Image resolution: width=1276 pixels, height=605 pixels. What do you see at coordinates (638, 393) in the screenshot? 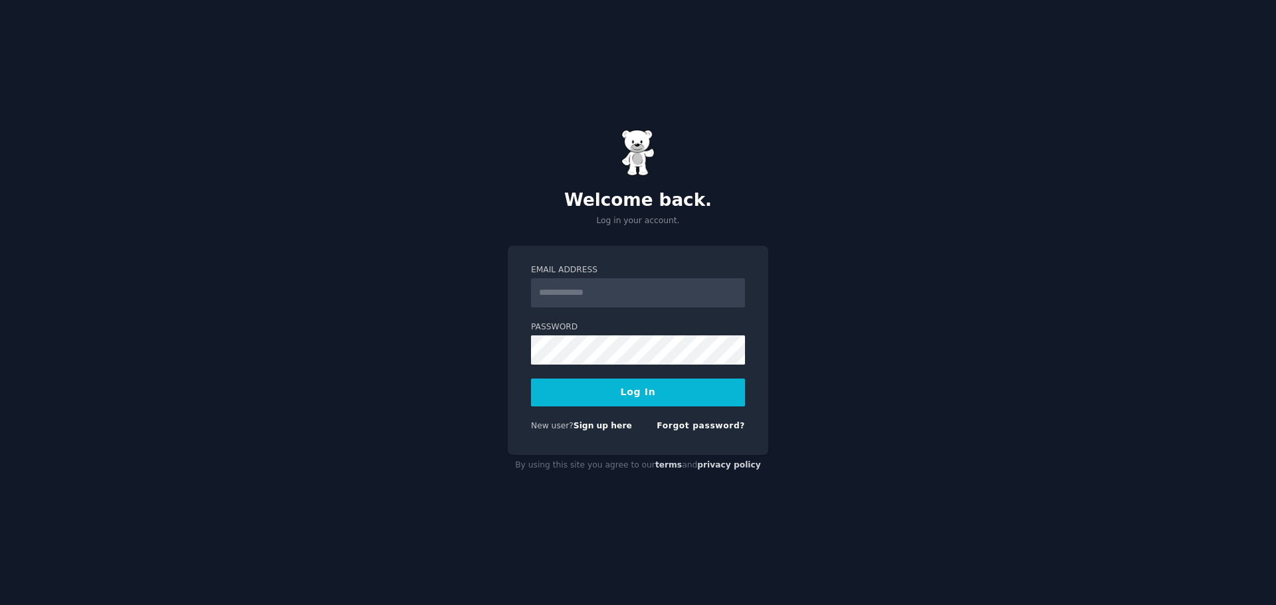
I see `button: Log In` at bounding box center [638, 393].